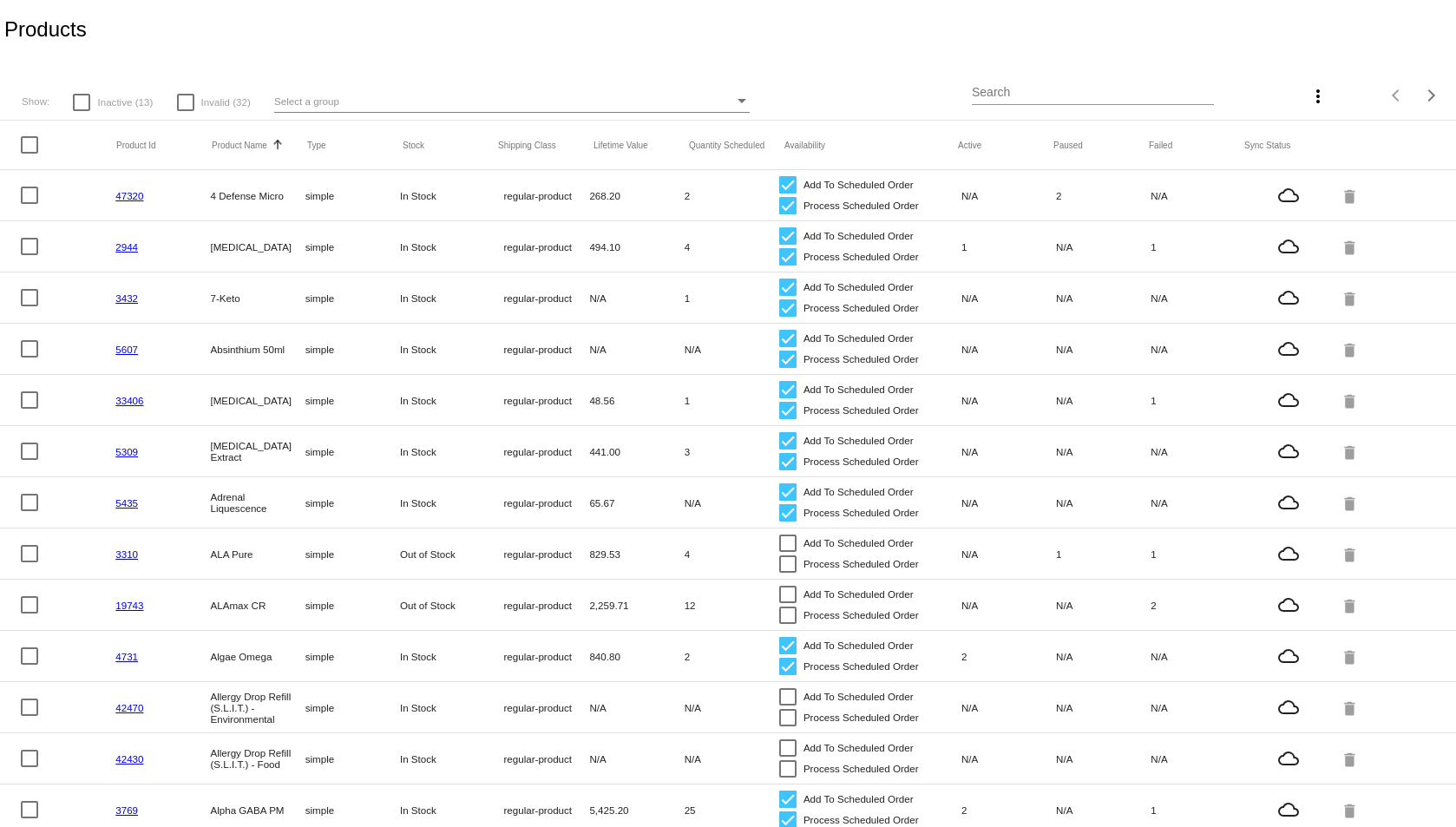 The height and width of the screenshot is (827, 1456). What do you see at coordinates (731, 810) in the screenshot?
I see `mat-cell: 25` at bounding box center [731, 810].